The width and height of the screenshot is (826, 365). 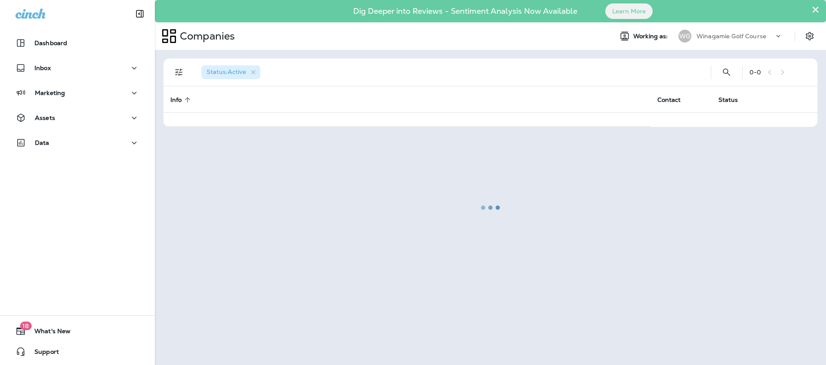 What do you see at coordinates (77, 43) in the screenshot?
I see `button: Dashboard` at bounding box center [77, 43].